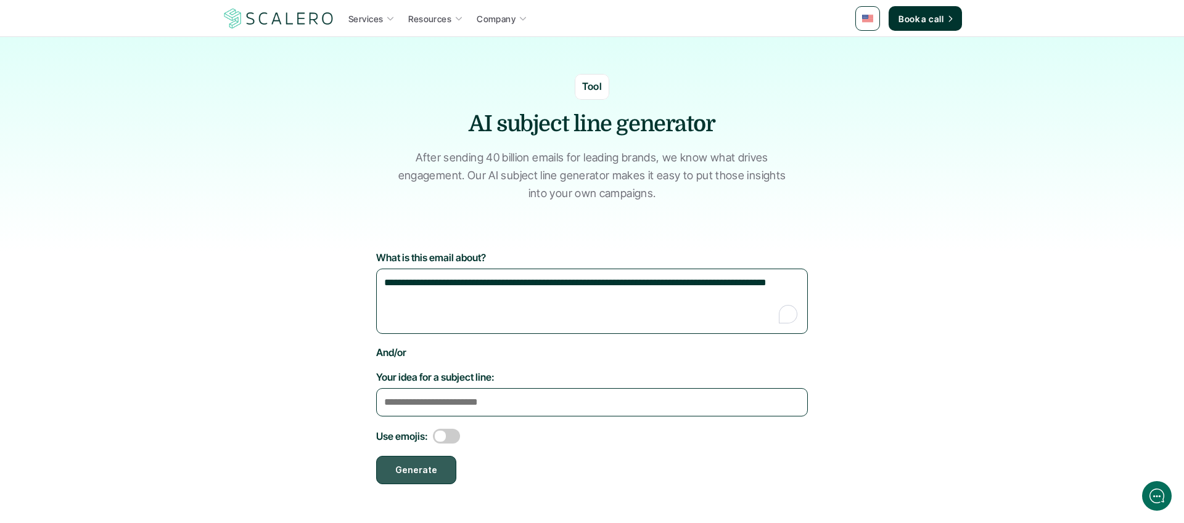  Describe the element at coordinates (416, 470) in the screenshot. I see `button: Generate` at that location.